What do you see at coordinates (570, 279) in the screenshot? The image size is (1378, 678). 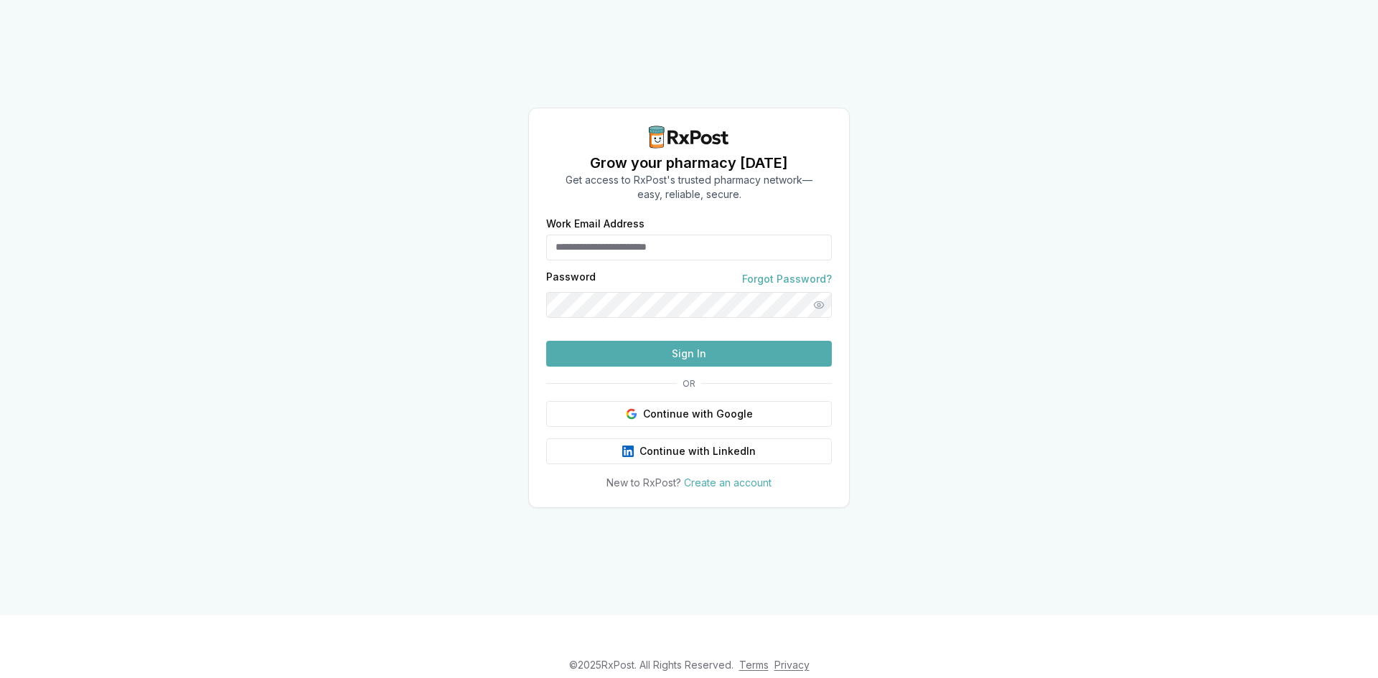 I see `label: Password` at bounding box center [570, 279].